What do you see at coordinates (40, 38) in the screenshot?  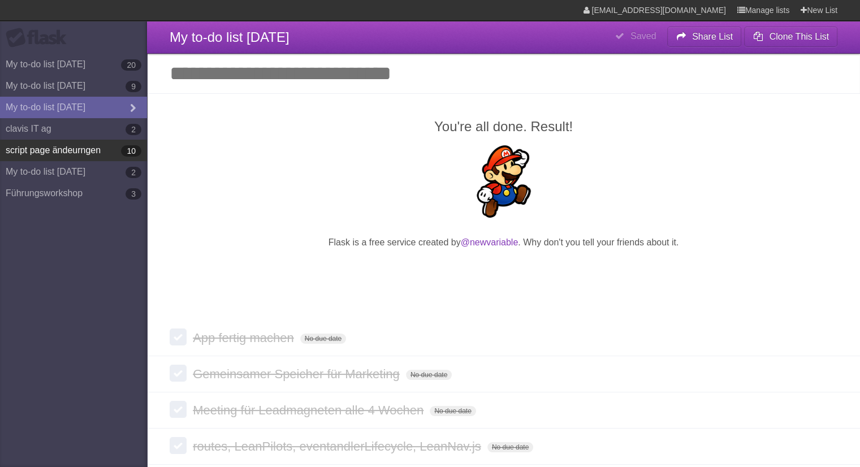 I see `div: Flask` at bounding box center [40, 38].